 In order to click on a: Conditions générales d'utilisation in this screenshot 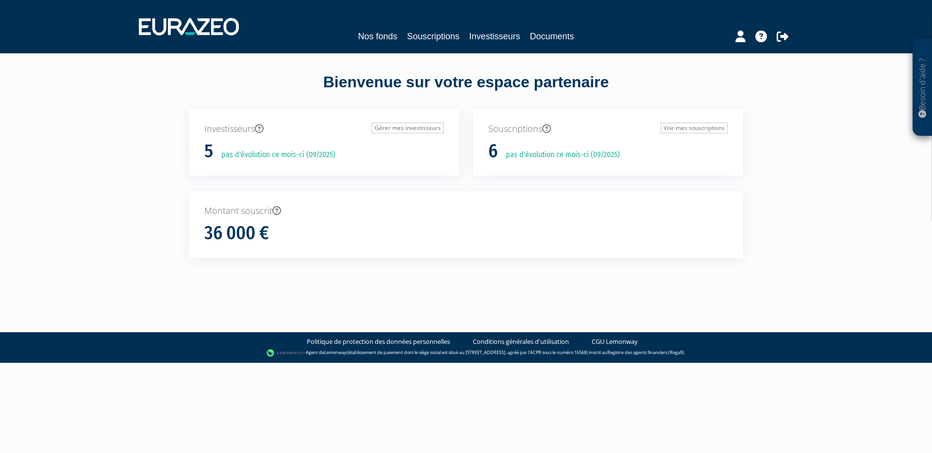, I will do `click(521, 342)`.